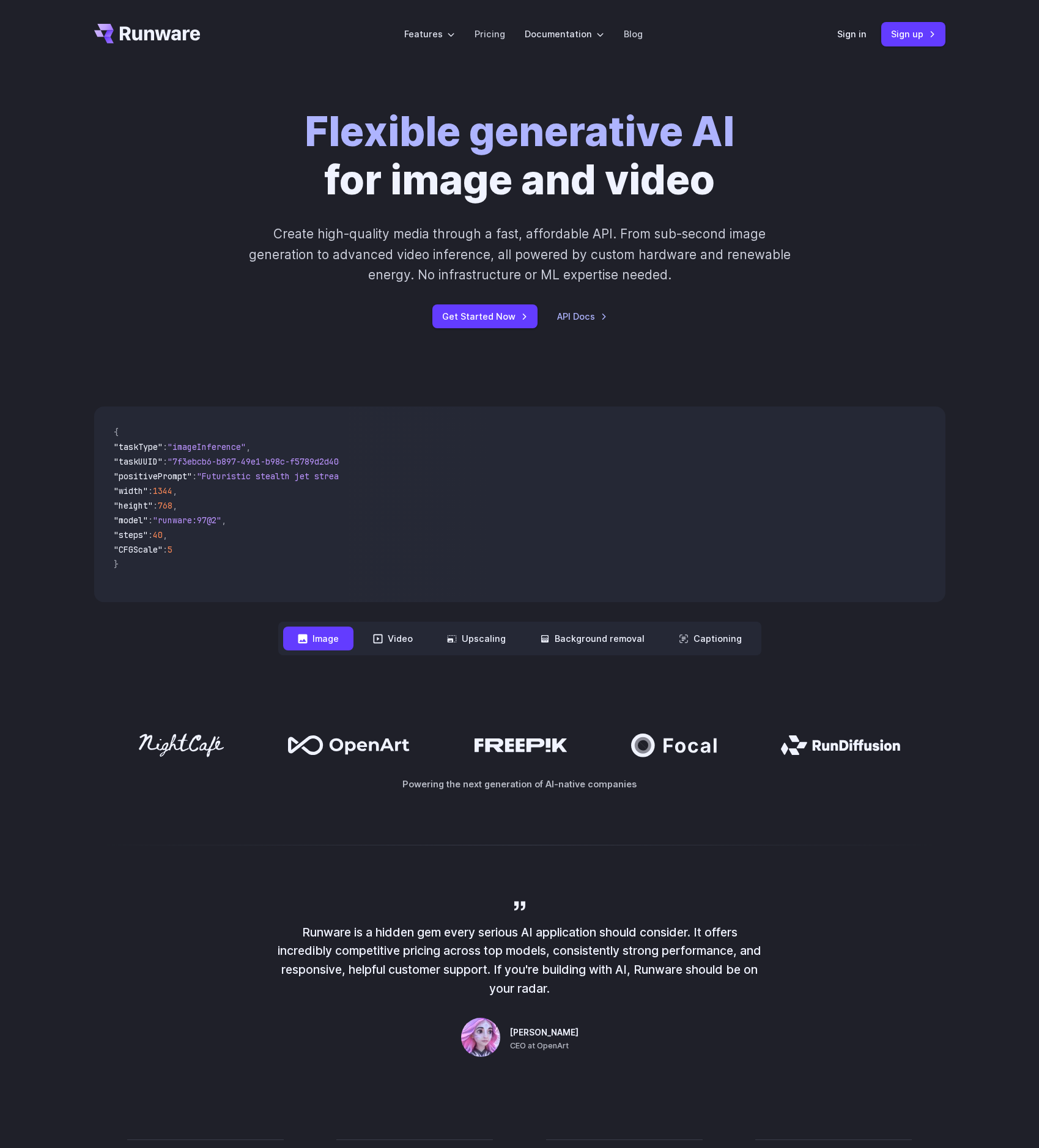  What do you see at coordinates (490, 34) in the screenshot?
I see `a: Pricing` at bounding box center [490, 34].